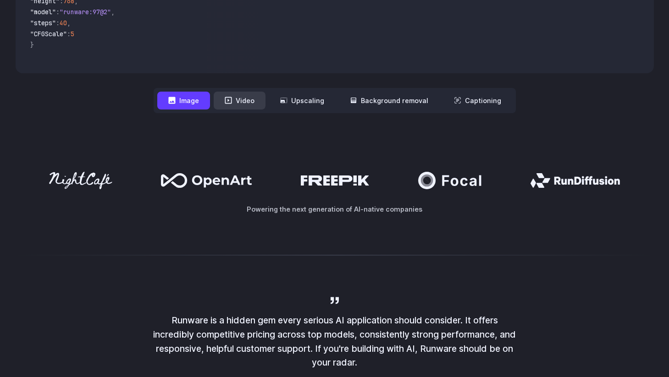 This screenshot has height=377, width=669. What do you see at coordinates (389, 100) in the screenshot?
I see `button: Background removal` at bounding box center [389, 100].